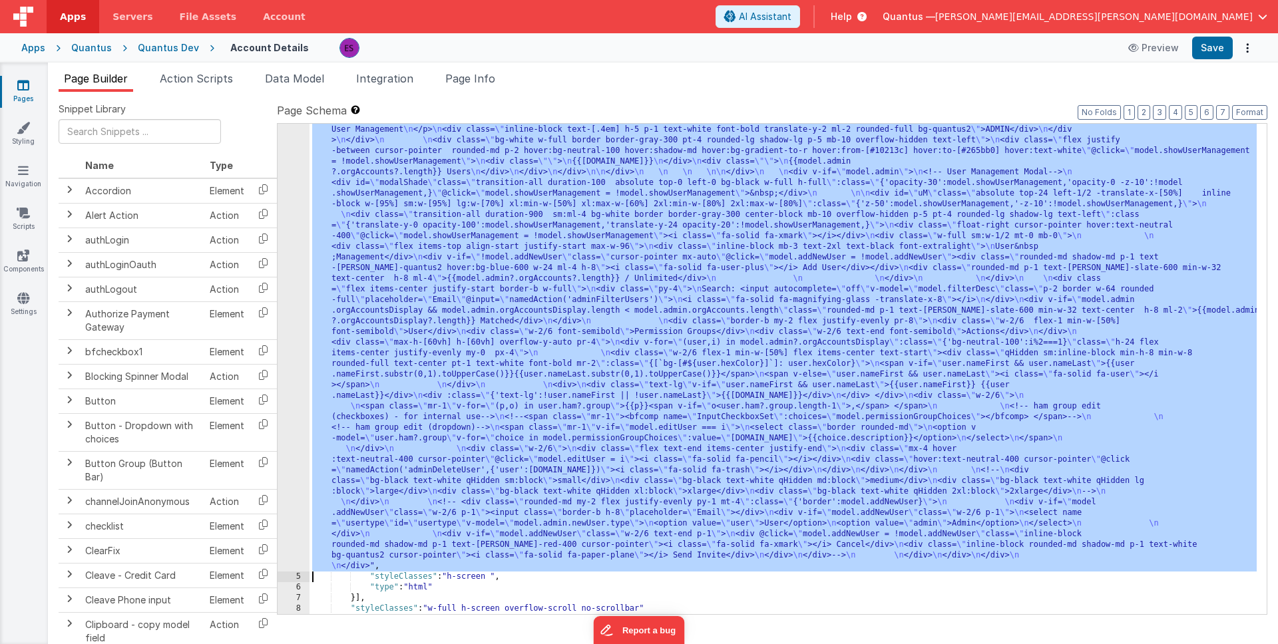 The width and height of the screenshot is (1278, 644). I want to click on div: 8, so click(293, 609).